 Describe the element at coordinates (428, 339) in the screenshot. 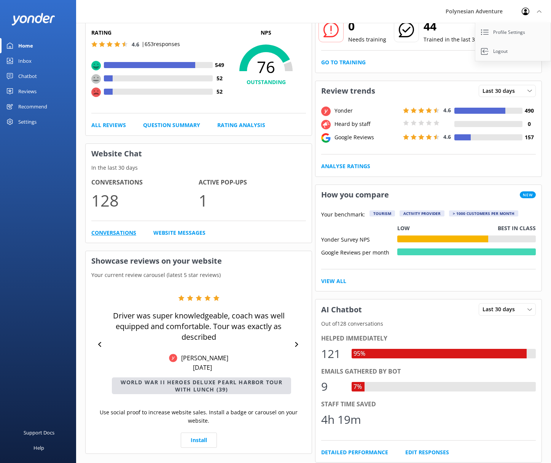

I see `div: Helped immediately` at that location.